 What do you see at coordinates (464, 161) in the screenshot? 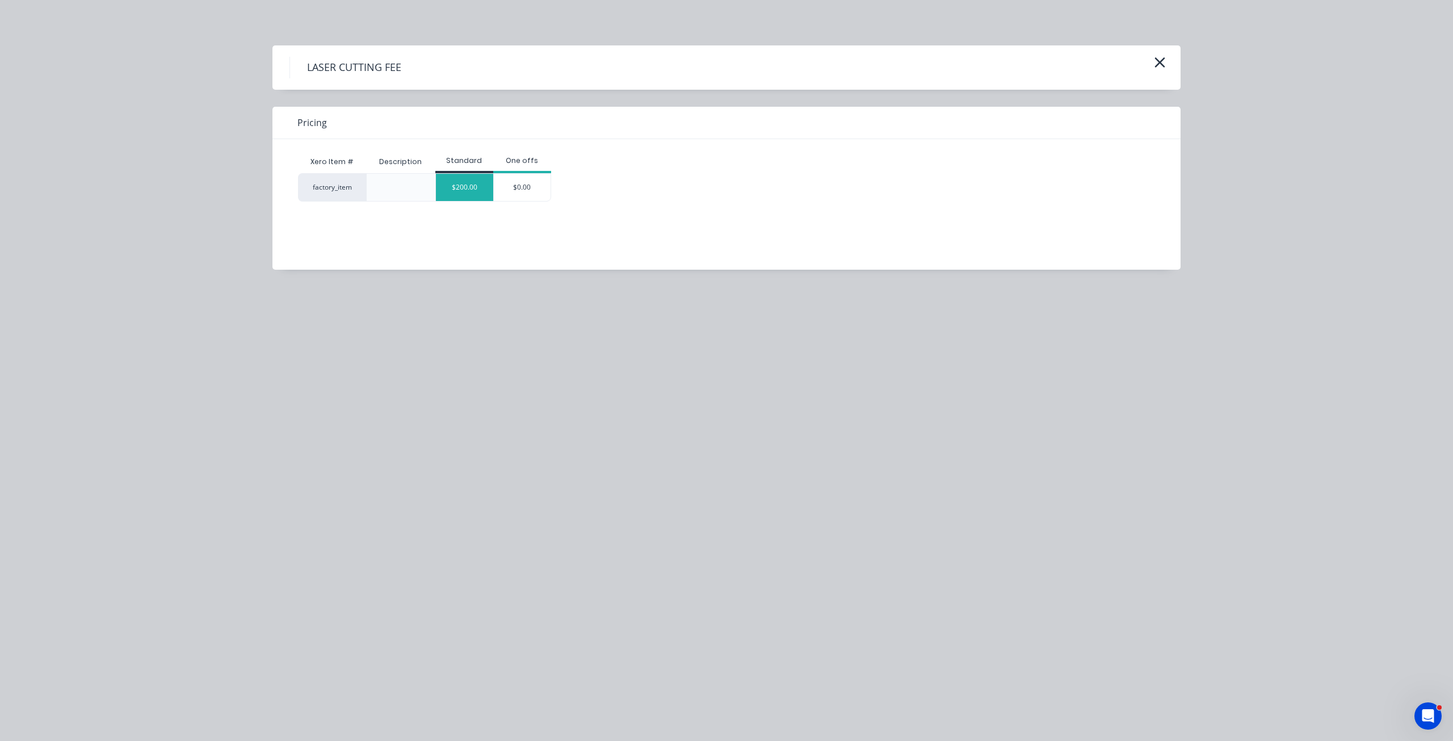
I see `div: Standard` at bounding box center [464, 161].